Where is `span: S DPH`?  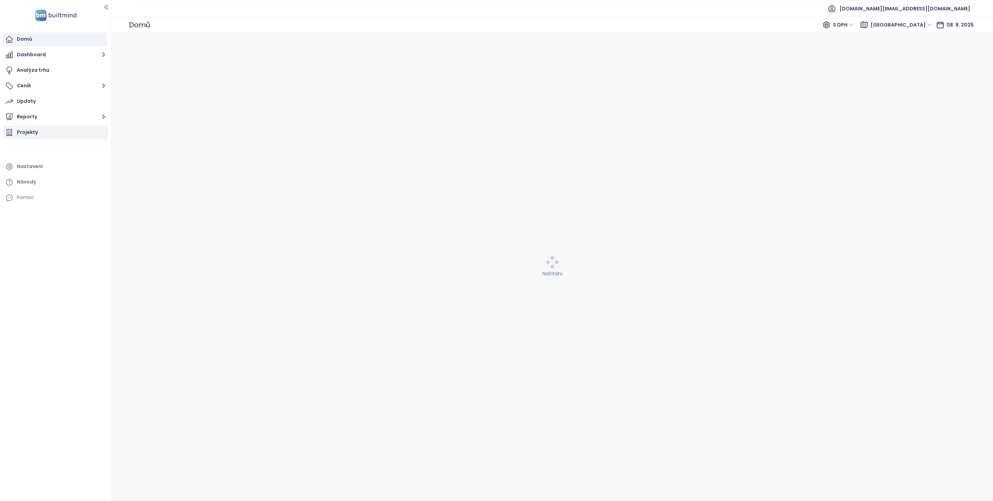
span: S DPH is located at coordinates (843, 25).